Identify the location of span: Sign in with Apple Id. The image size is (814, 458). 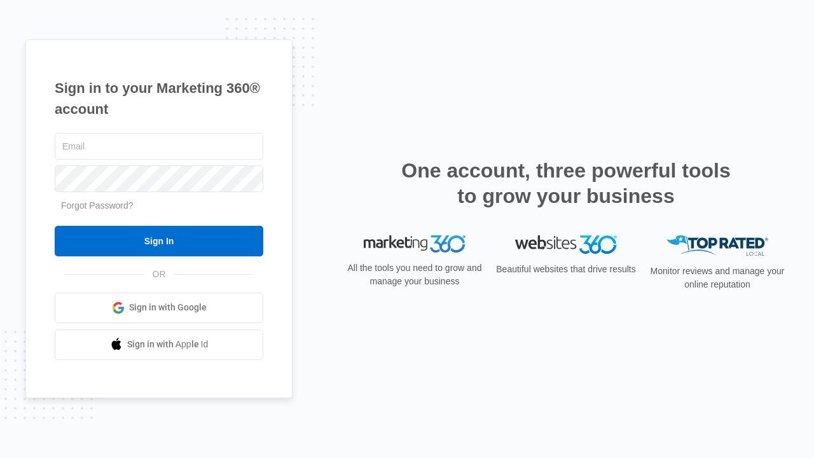
(168, 344).